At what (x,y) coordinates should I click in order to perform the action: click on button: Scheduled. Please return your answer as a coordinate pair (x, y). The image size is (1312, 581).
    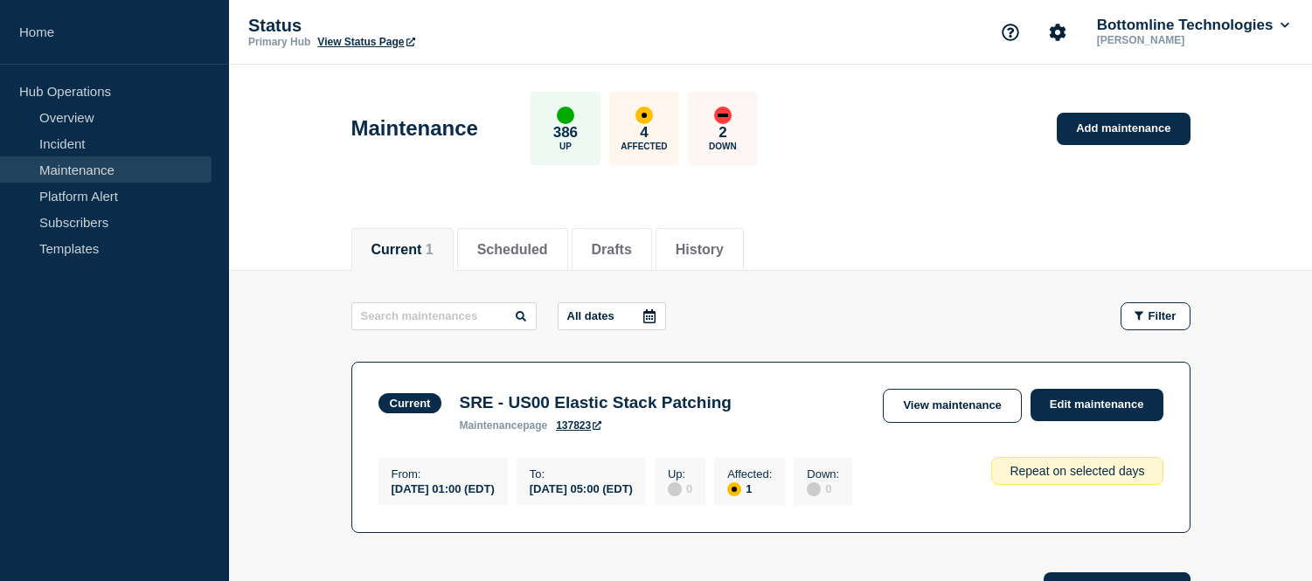
    Looking at the image, I should click on (512, 250).